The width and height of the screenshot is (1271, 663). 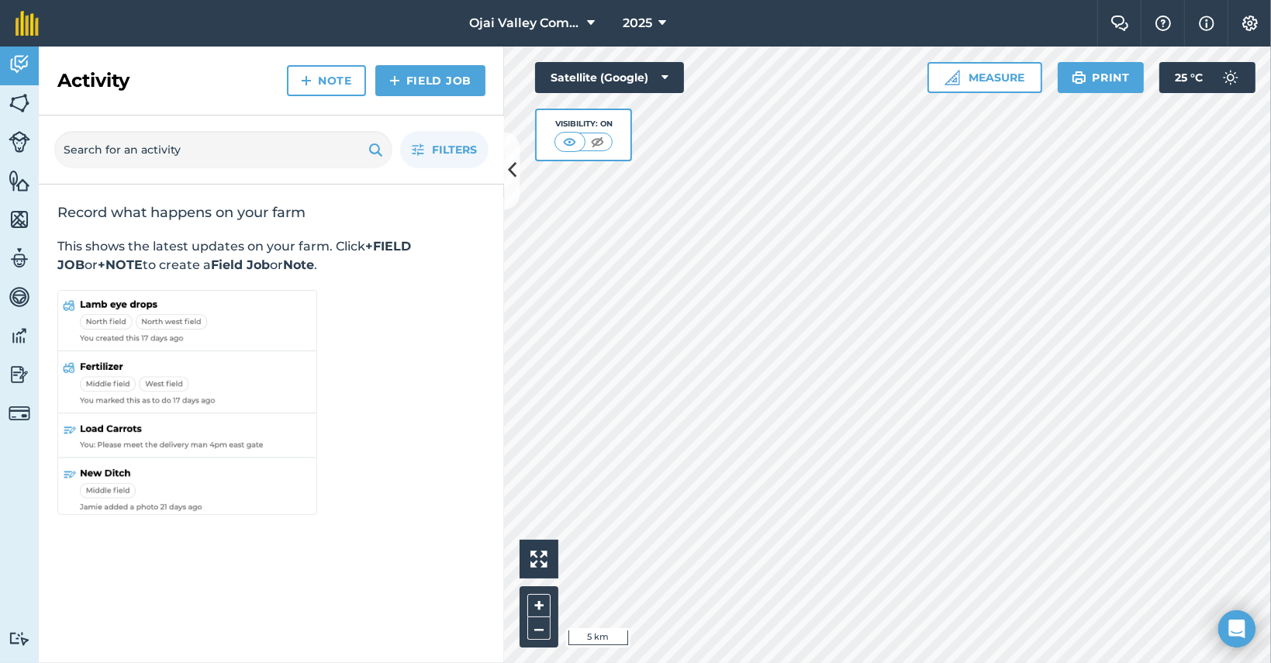 What do you see at coordinates (444, 150) in the screenshot?
I see `button: Filters` at bounding box center [444, 150].